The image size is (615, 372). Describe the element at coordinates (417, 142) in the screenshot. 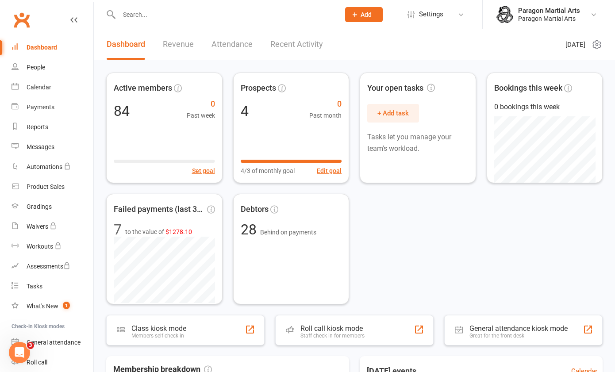

I see `p: Tasks let you manage your team's workload.` at that location.